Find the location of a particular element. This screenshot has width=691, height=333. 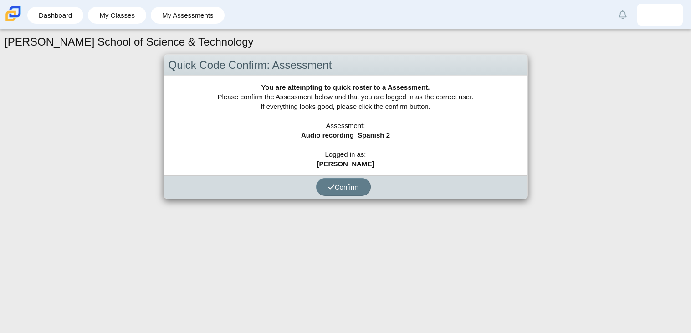

b: Audio recording_Spanish 2 is located at coordinates (345, 135).